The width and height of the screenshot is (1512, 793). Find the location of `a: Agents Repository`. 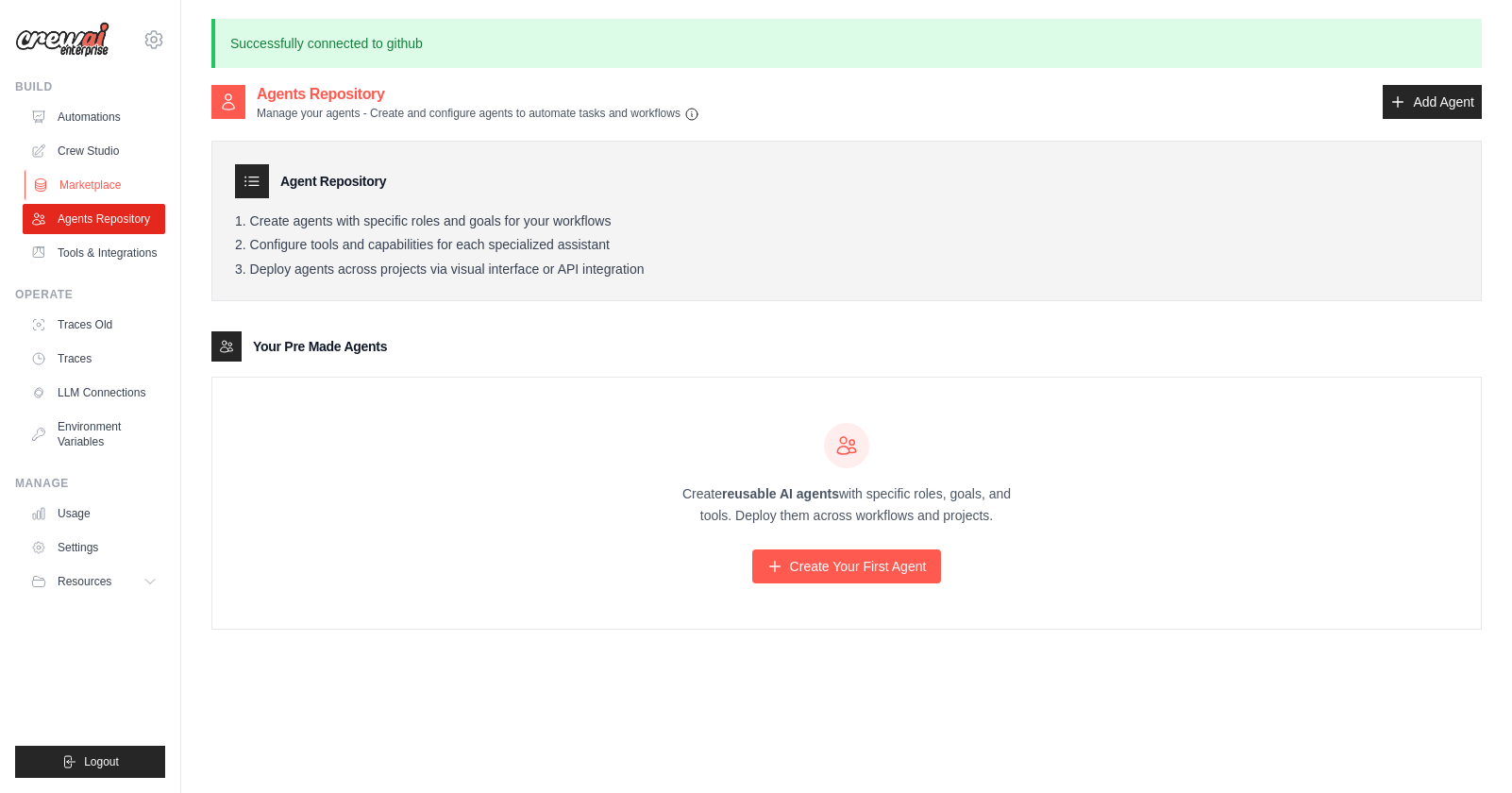

a: Agents Repository is located at coordinates (94, 219).